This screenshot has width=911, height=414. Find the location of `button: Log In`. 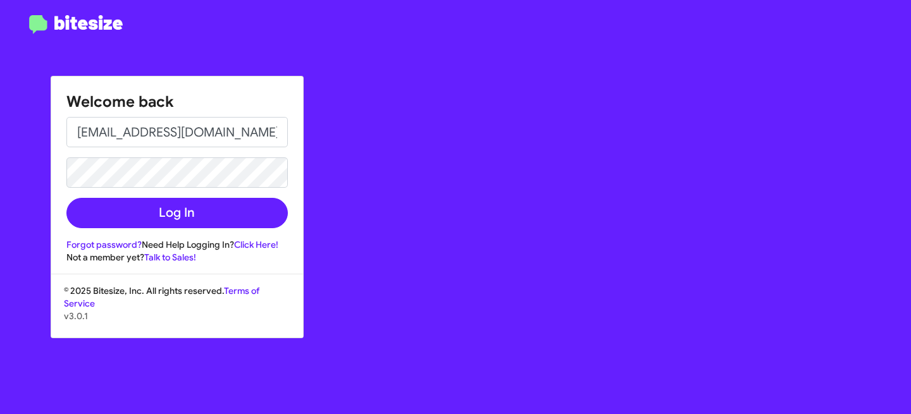

button: Log In is located at coordinates (177, 213).